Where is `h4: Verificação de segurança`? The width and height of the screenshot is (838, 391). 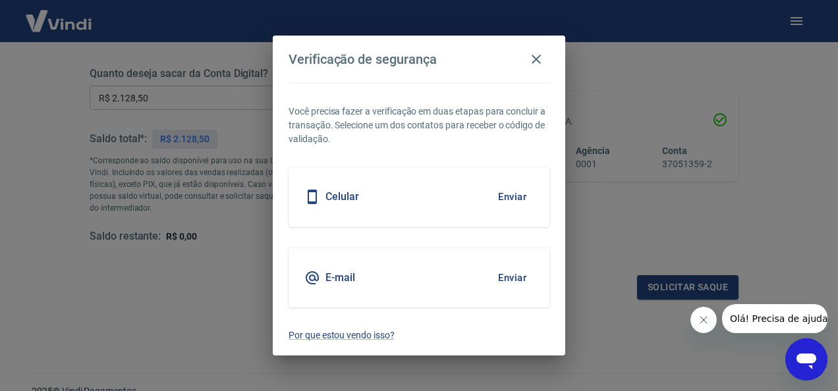 h4: Verificação de segurança is located at coordinates (362, 59).